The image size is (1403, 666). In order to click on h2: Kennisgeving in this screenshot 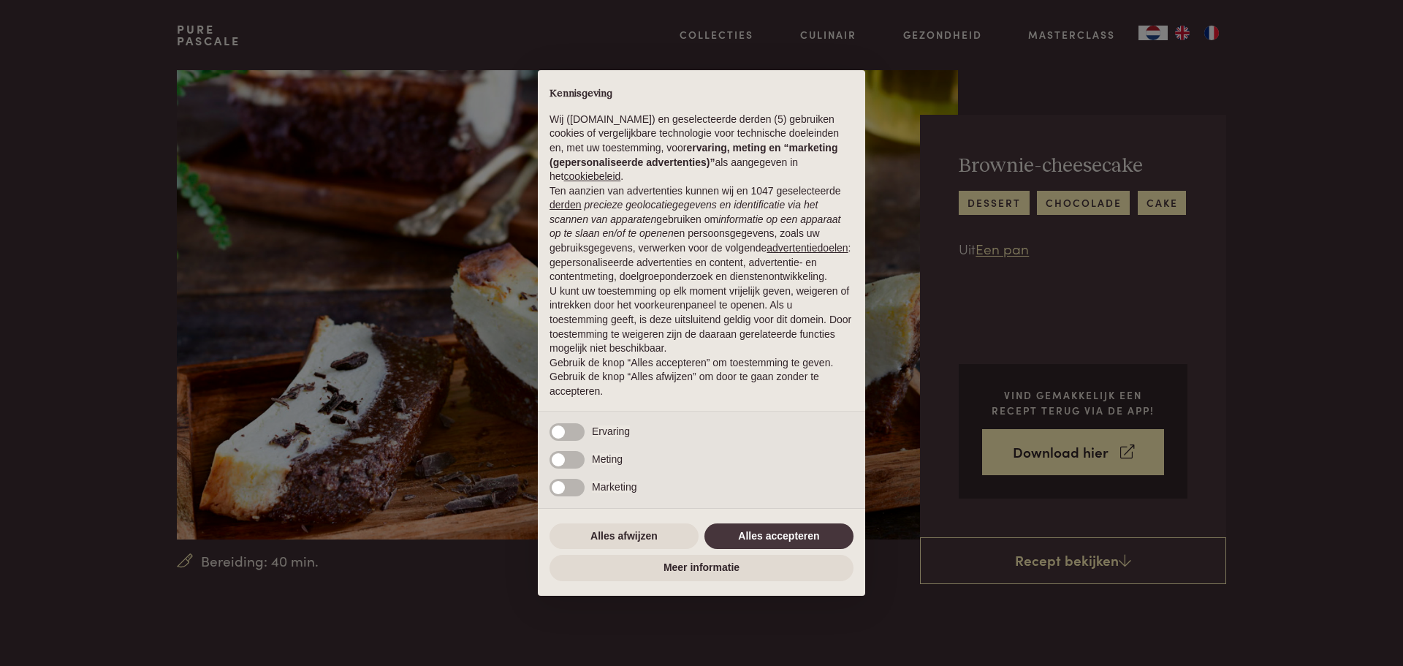, I will do `click(701, 94)`.